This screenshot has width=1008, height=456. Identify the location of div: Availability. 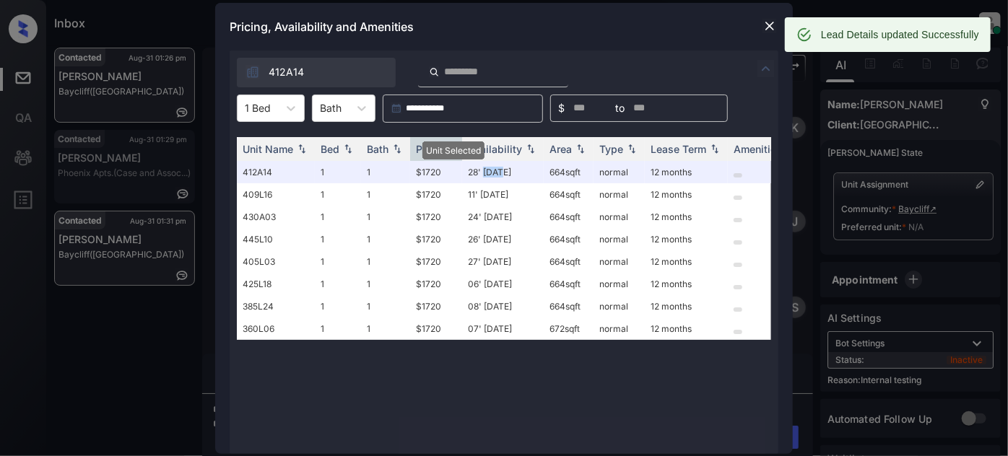
(494, 149).